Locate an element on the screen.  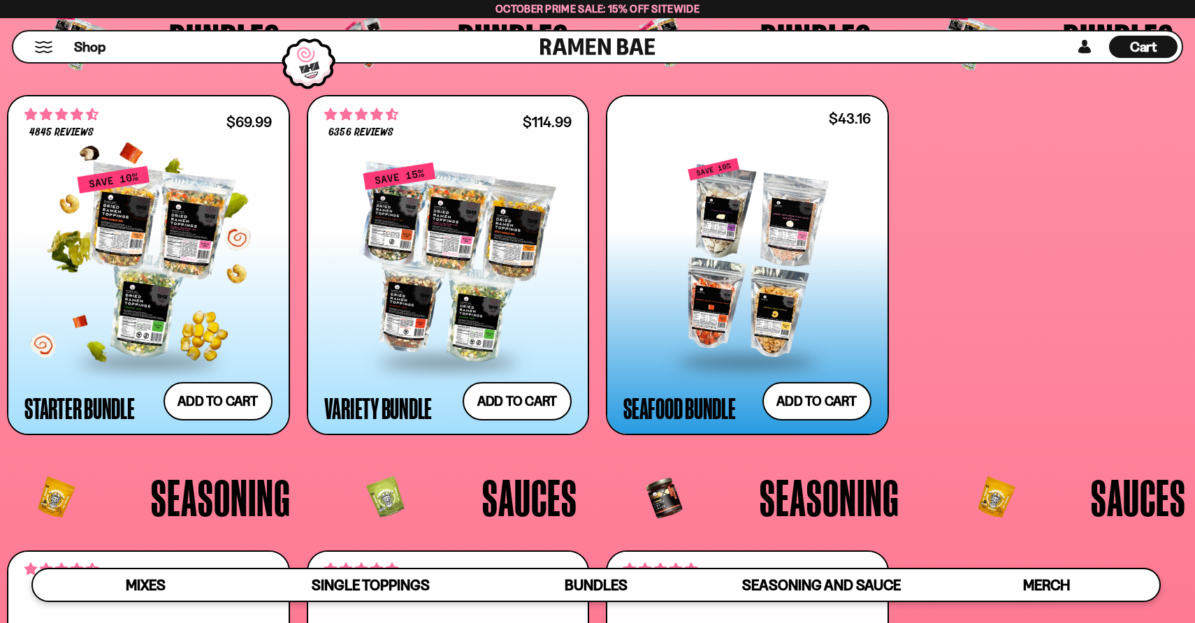
span: 4.84 stars is located at coordinates (361, 569).